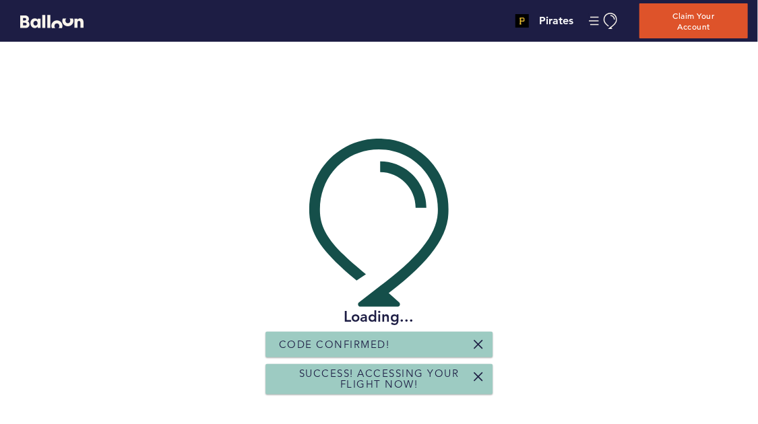 The image size is (758, 424). What do you see at coordinates (379, 379) in the screenshot?
I see `div: Success! Accessing your flight now!` at bounding box center [379, 379].